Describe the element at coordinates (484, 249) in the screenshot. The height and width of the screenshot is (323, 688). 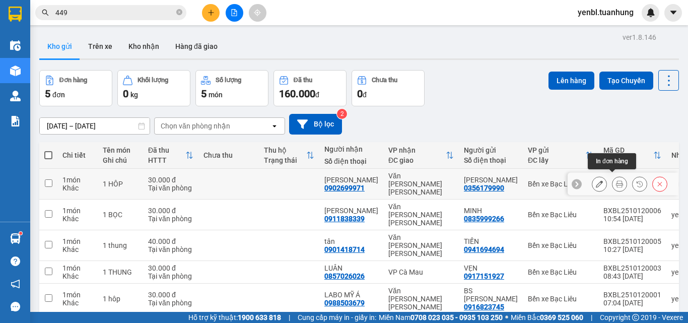
I see `div: 0941694694` at that location.